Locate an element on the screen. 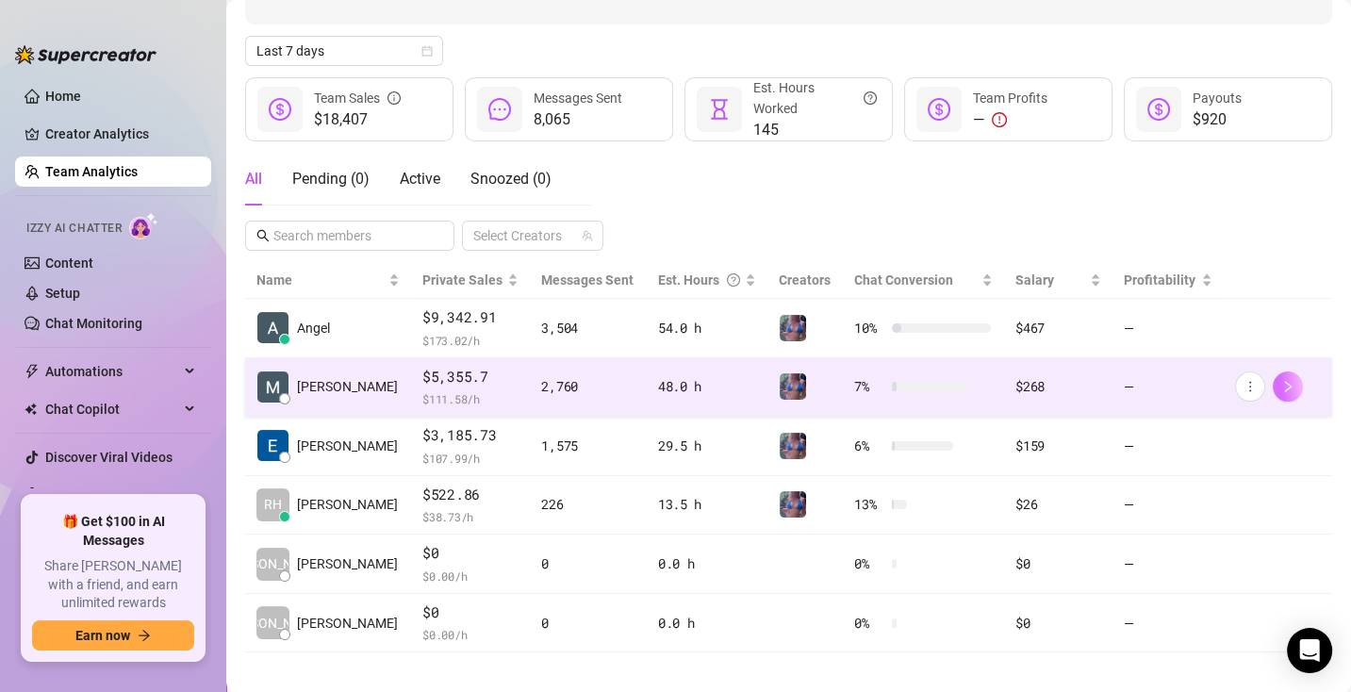 The width and height of the screenshot is (1351, 692). a: Chat Monitoring is located at coordinates (93, 323).